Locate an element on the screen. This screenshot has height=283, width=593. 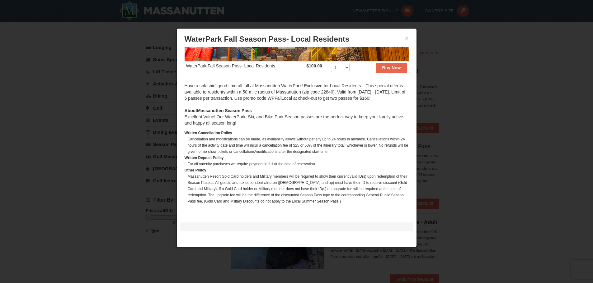
h3: WaterPark Fall Season Pass- Local Residents is located at coordinates (296, 39).